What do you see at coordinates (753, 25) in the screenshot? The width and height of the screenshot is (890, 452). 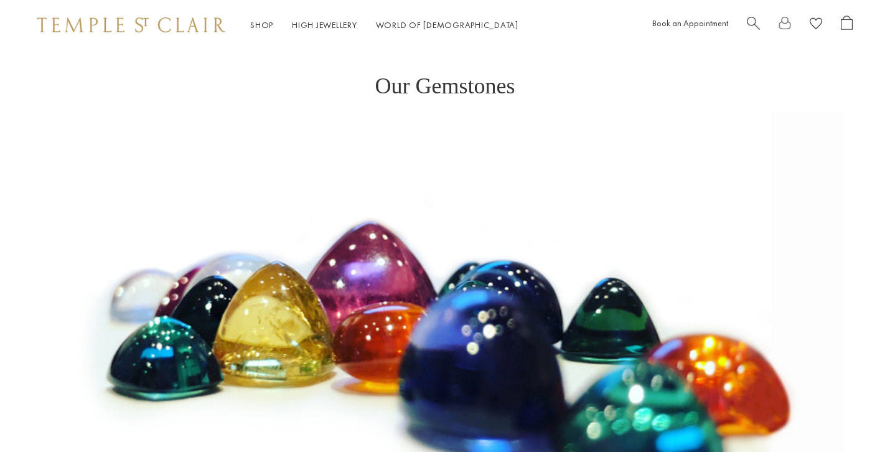 I see `a: Search` at bounding box center [753, 25].